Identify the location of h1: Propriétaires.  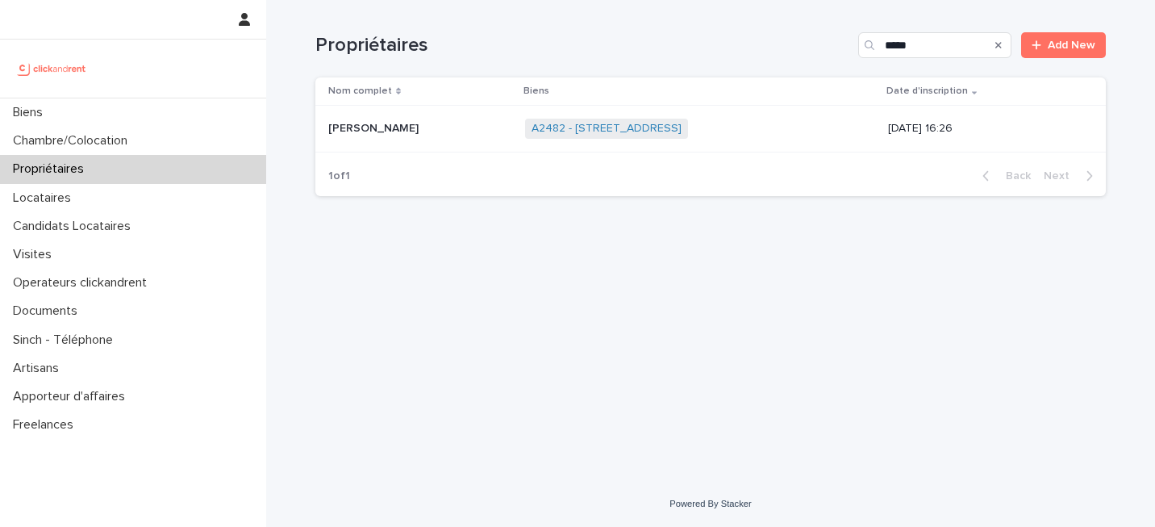
(583, 45).